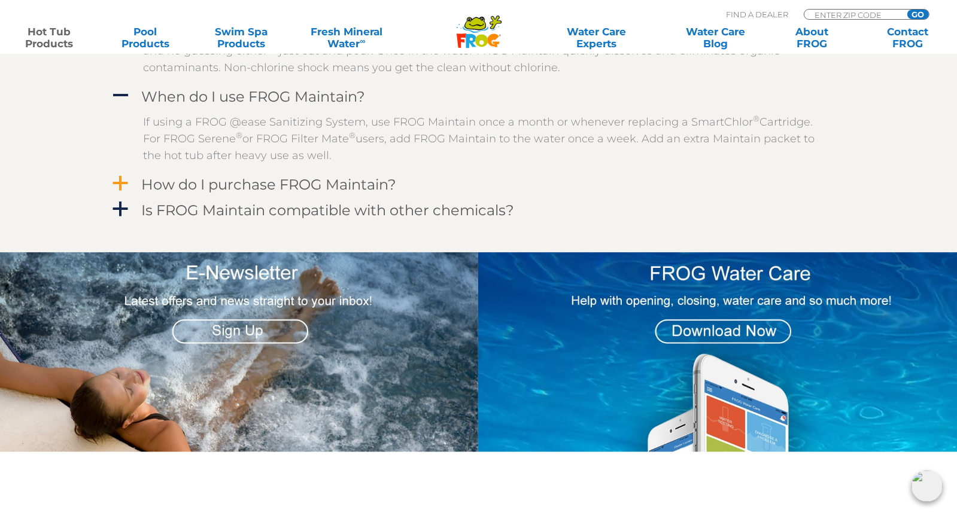  What do you see at coordinates (241, 38) in the screenshot?
I see `a: Swim SpaProducts` at bounding box center [241, 38].